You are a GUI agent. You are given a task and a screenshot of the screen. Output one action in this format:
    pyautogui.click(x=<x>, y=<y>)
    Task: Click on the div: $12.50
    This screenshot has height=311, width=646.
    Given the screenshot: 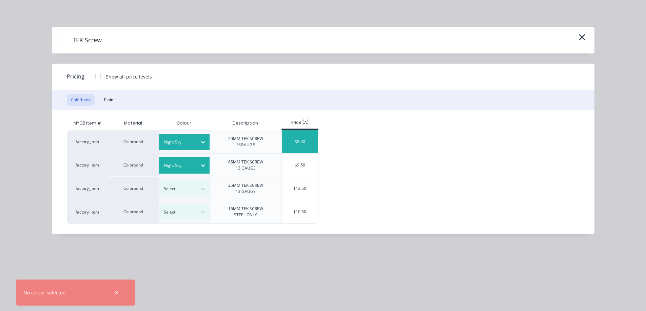 What is the action you would take?
    pyautogui.click(x=300, y=189)
    